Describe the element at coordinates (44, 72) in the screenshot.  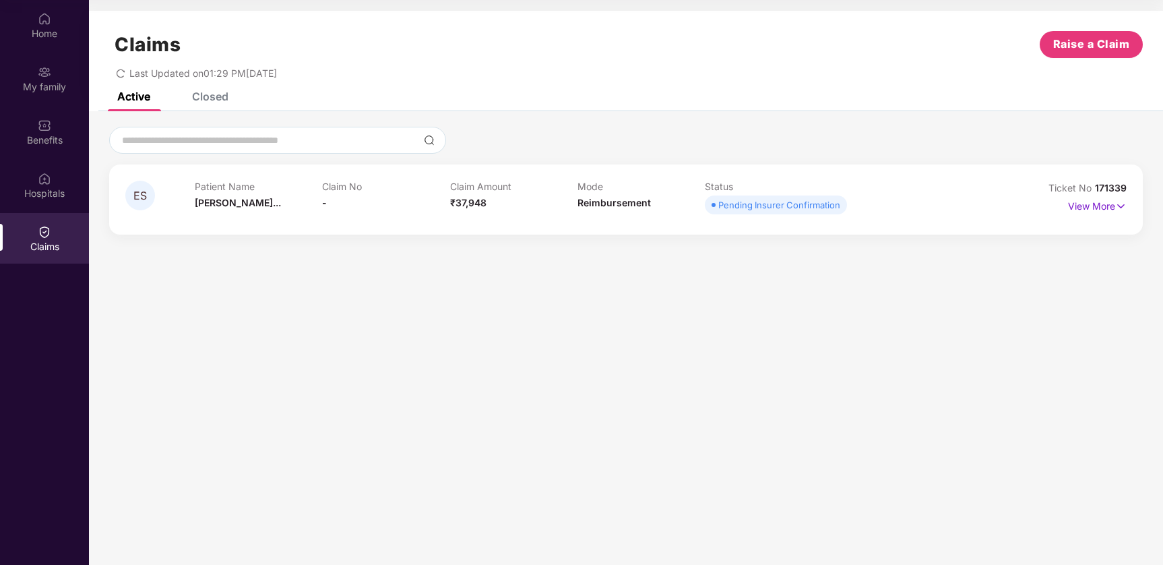
I see `img: svg+xml;base64,PHN2ZyB3aWR0aD0iMjAiIGhlaWdodD0iMjAiIHZpZXdCb3g9IjAgMCAyMCAyMCIgZmlsbD0ibm9uZSIgeG...` at that location.